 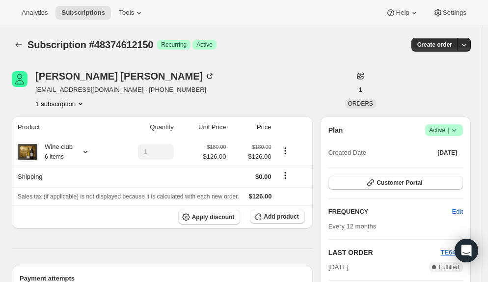 I want to click on span: ORDERS, so click(x=360, y=104).